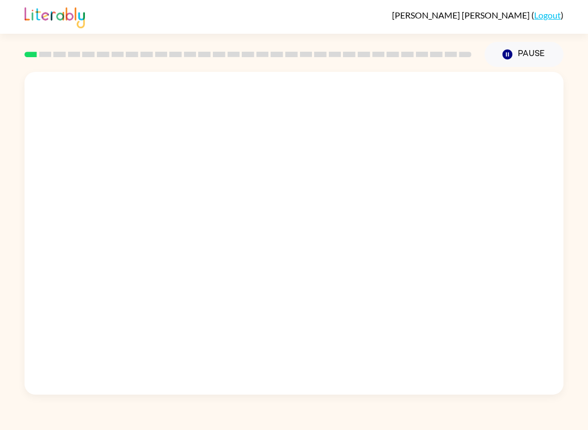 The width and height of the screenshot is (588, 430). What do you see at coordinates (524, 54) in the screenshot?
I see `button: Pause` at bounding box center [524, 54].